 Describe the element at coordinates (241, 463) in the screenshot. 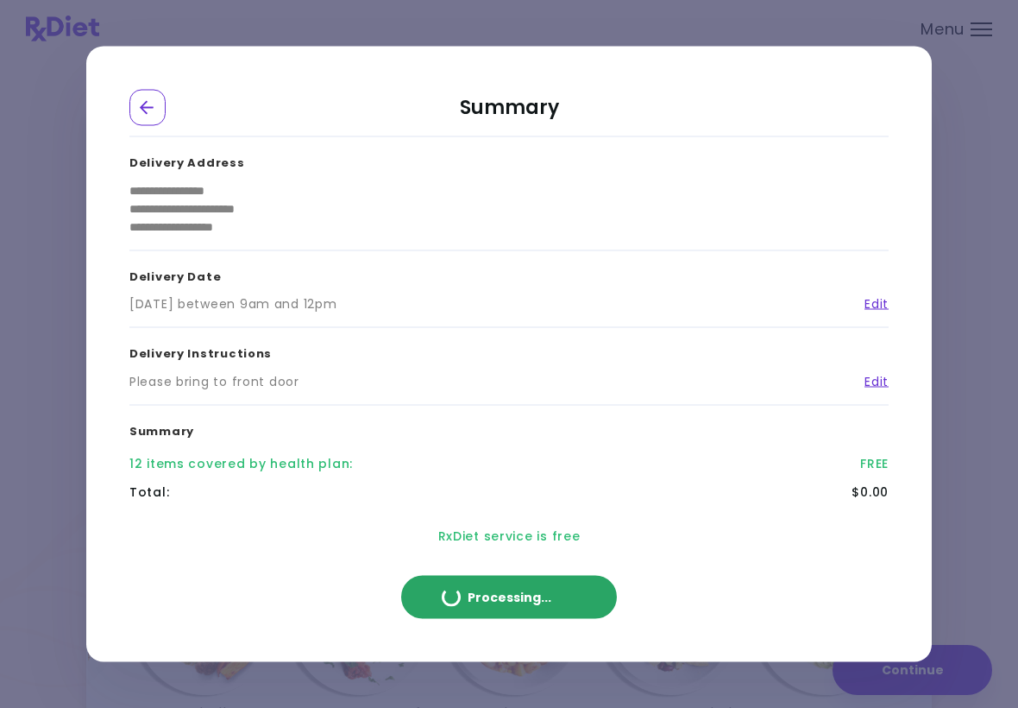

I see `div: 12 items covered by health plan :` at that location.